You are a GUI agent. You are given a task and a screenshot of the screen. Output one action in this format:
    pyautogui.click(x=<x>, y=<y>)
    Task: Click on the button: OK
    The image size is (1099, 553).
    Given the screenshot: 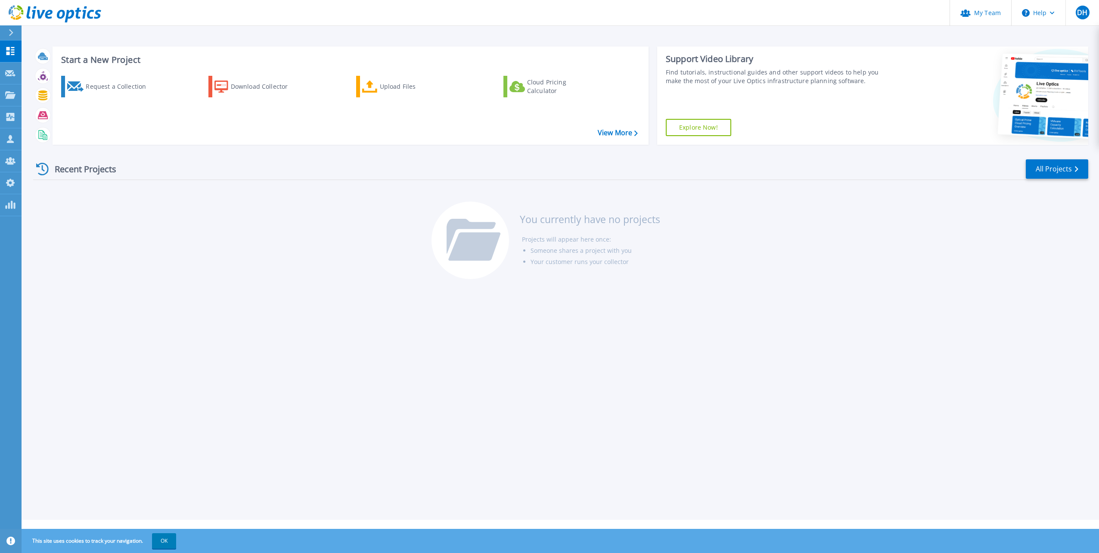 What is the action you would take?
    pyautogui.click(x=164, y=541)
    